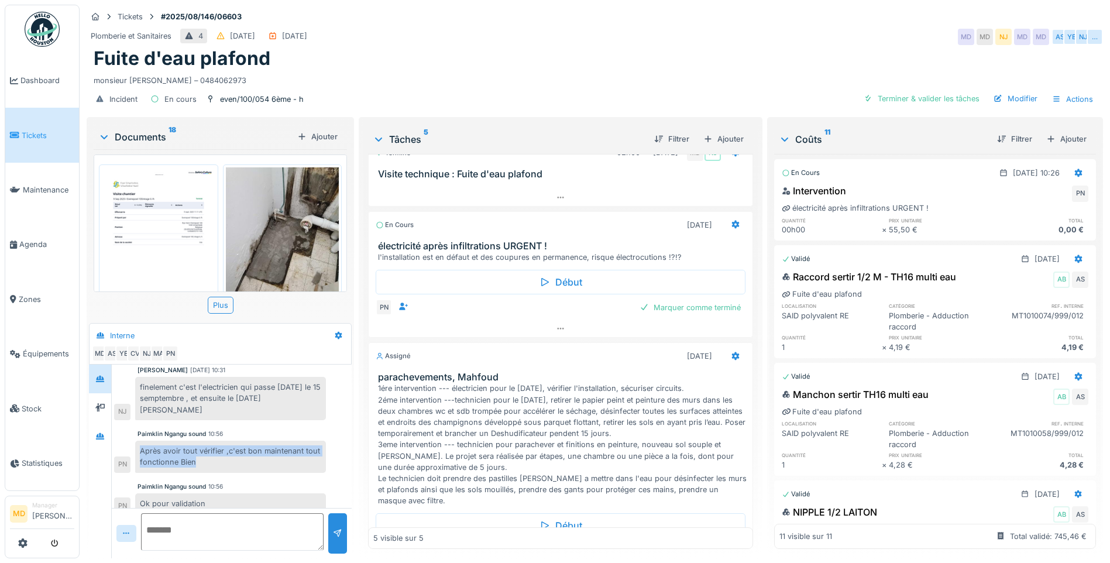  I want to click on span: Tickets, so click(48, 135).